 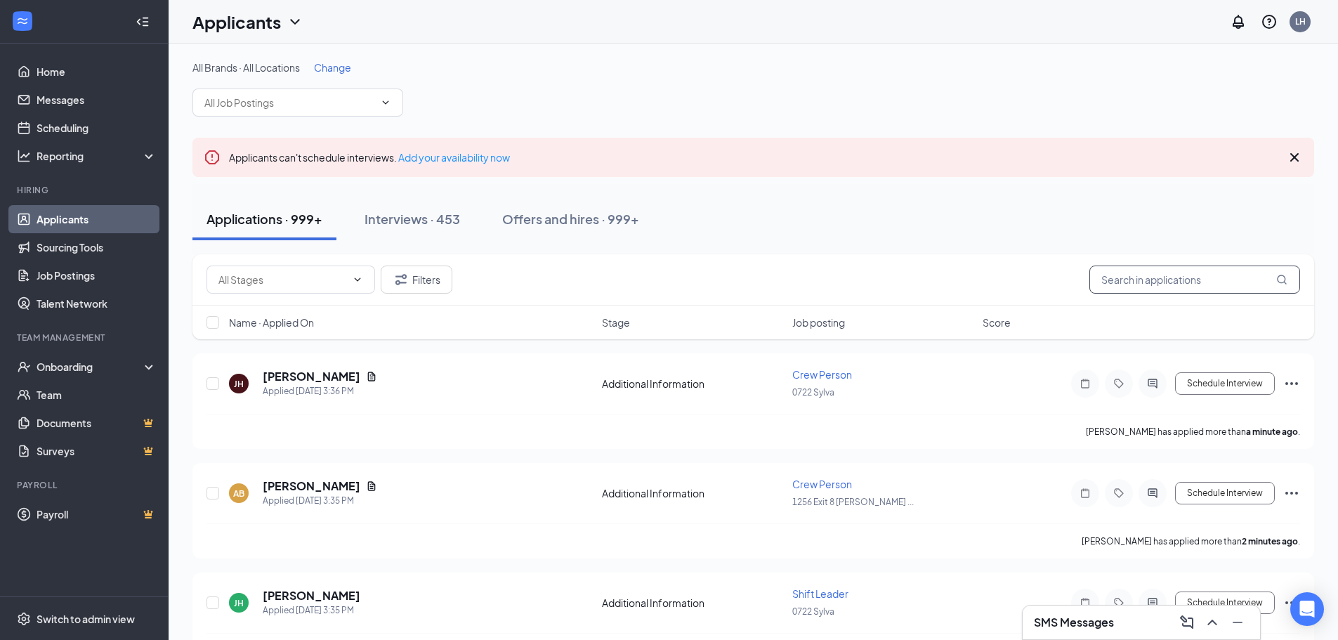 I want to click on input: Search in applications, so click(x=1195, y=280).